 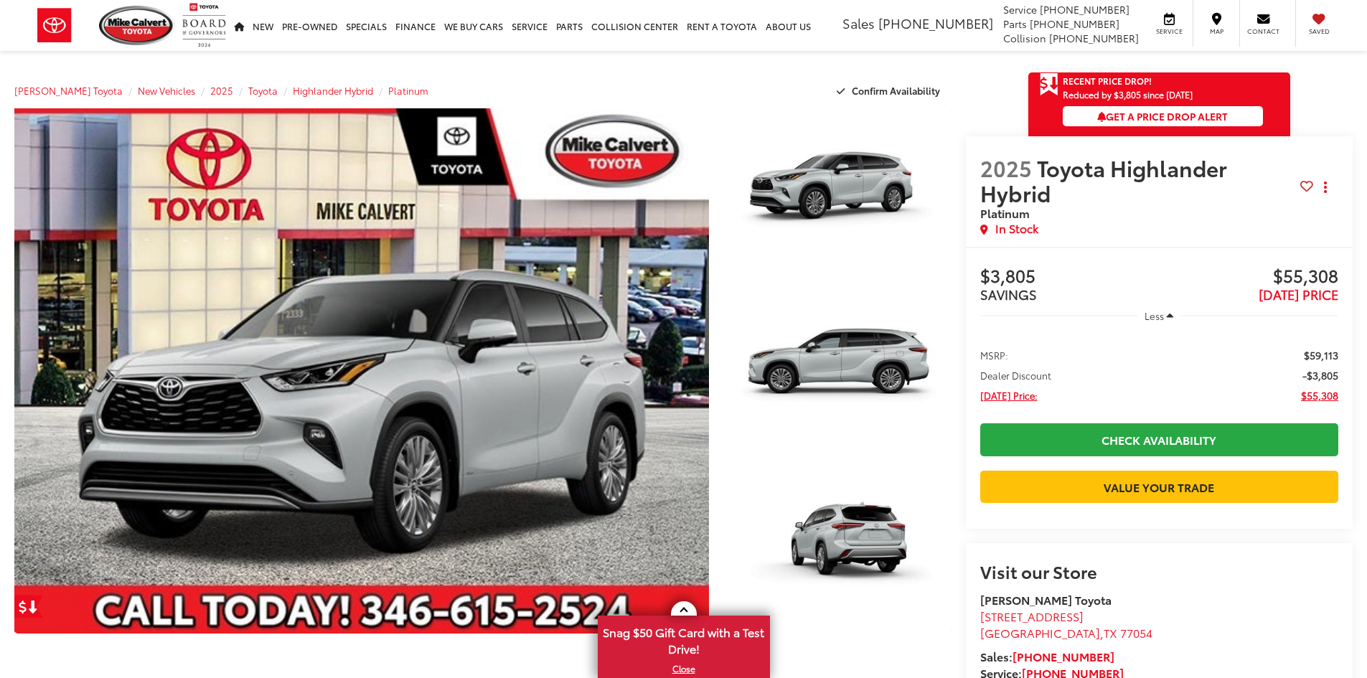 I want to click on img: Mike Calvert Toyota, so click(x=137, y=25).